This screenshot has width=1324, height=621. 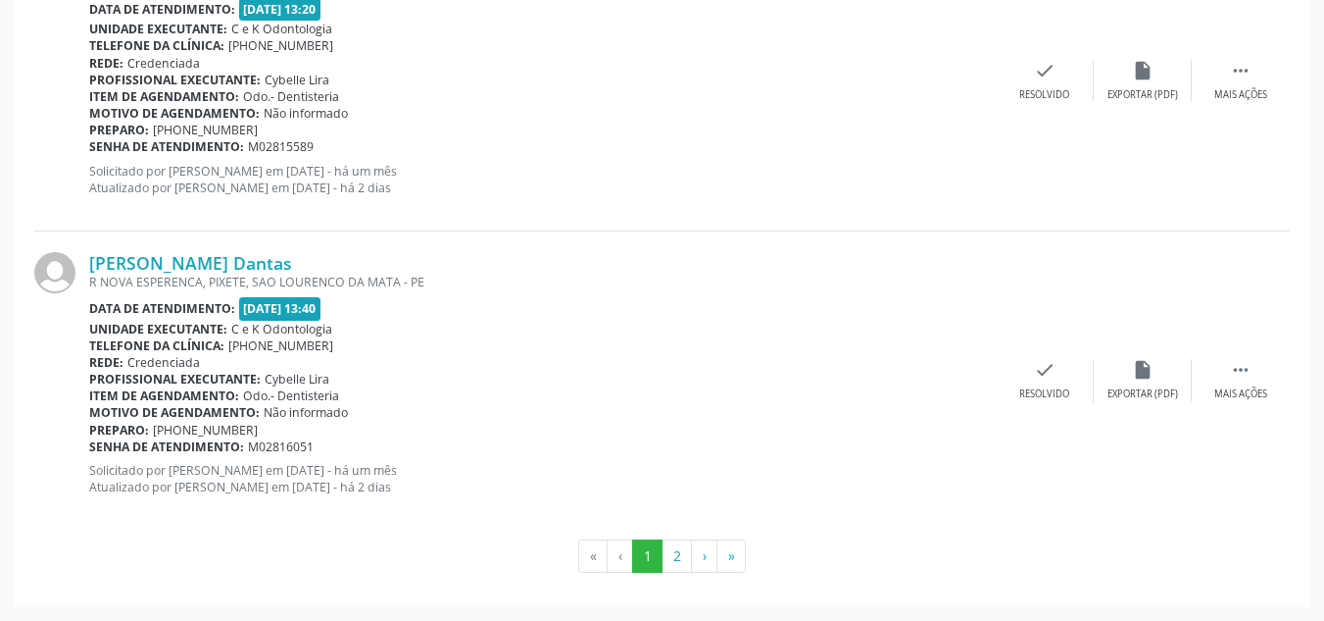 I want to click on button: Go to last page, so click(x=731, y=556).